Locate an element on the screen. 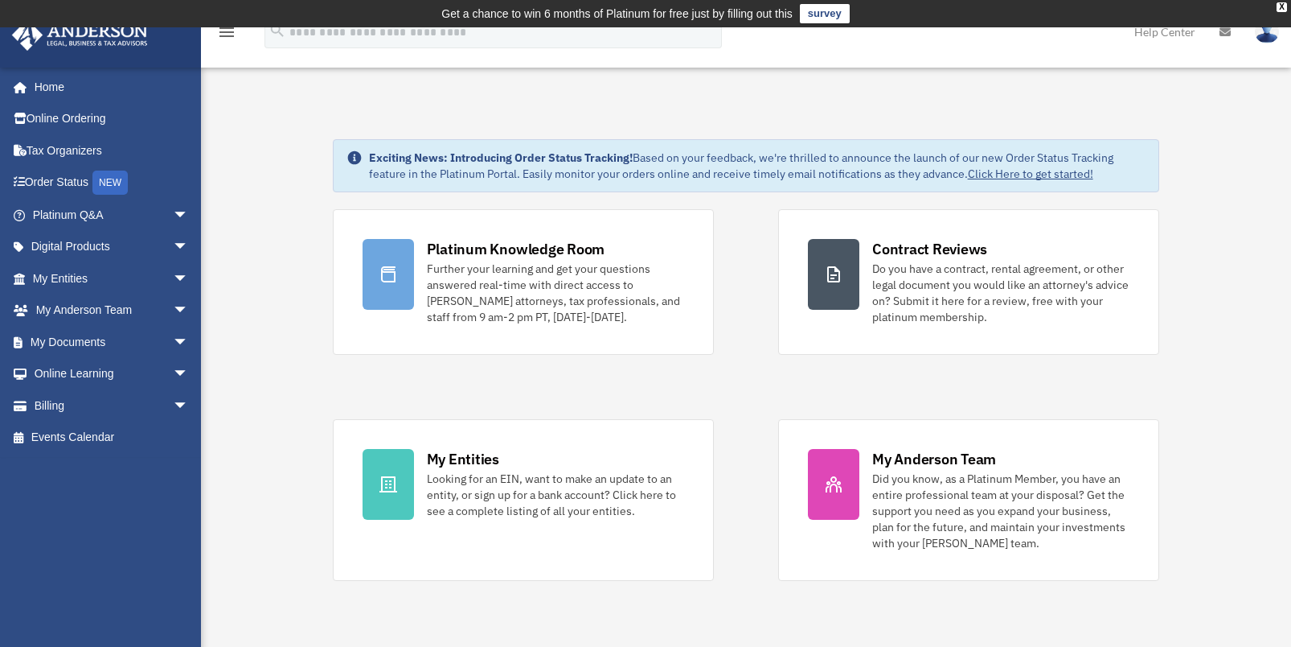 The height and width of the screenshot is (647, 1291). a: My Entitiesarrow_drop_down is located at coordinates (112, 278).